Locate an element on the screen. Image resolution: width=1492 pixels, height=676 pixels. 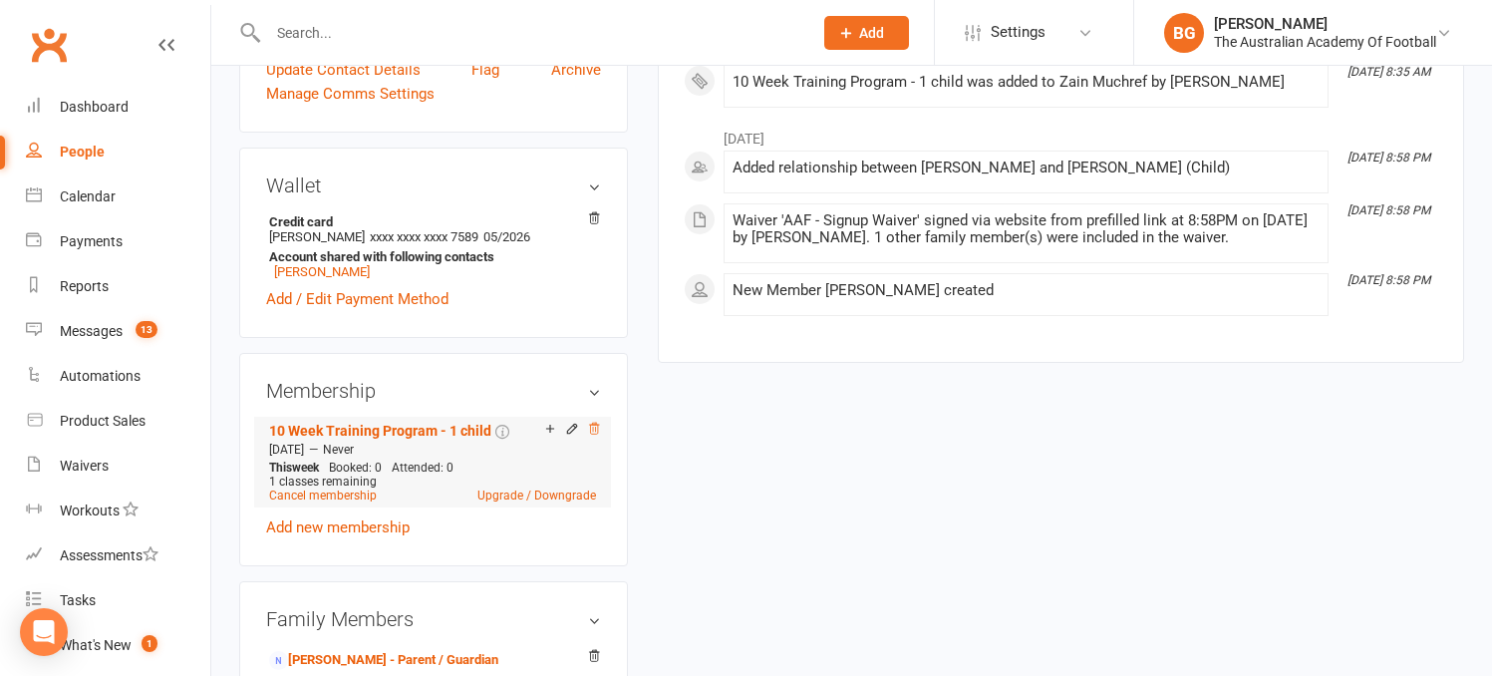
div: Payments is located at coordinates (91, 241).